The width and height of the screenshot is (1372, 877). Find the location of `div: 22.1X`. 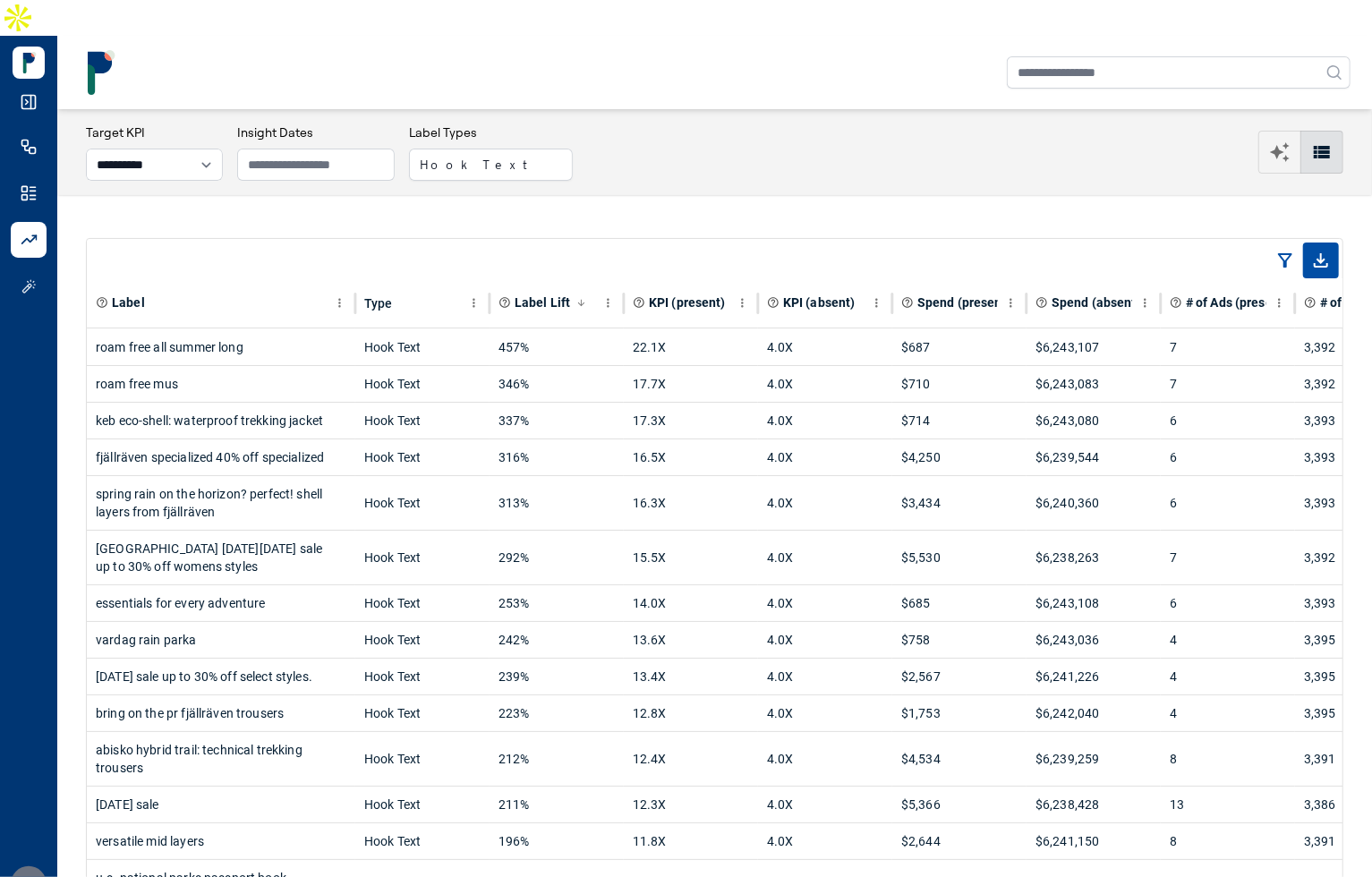

div: 22.1X is located at coordinates (691, 347).